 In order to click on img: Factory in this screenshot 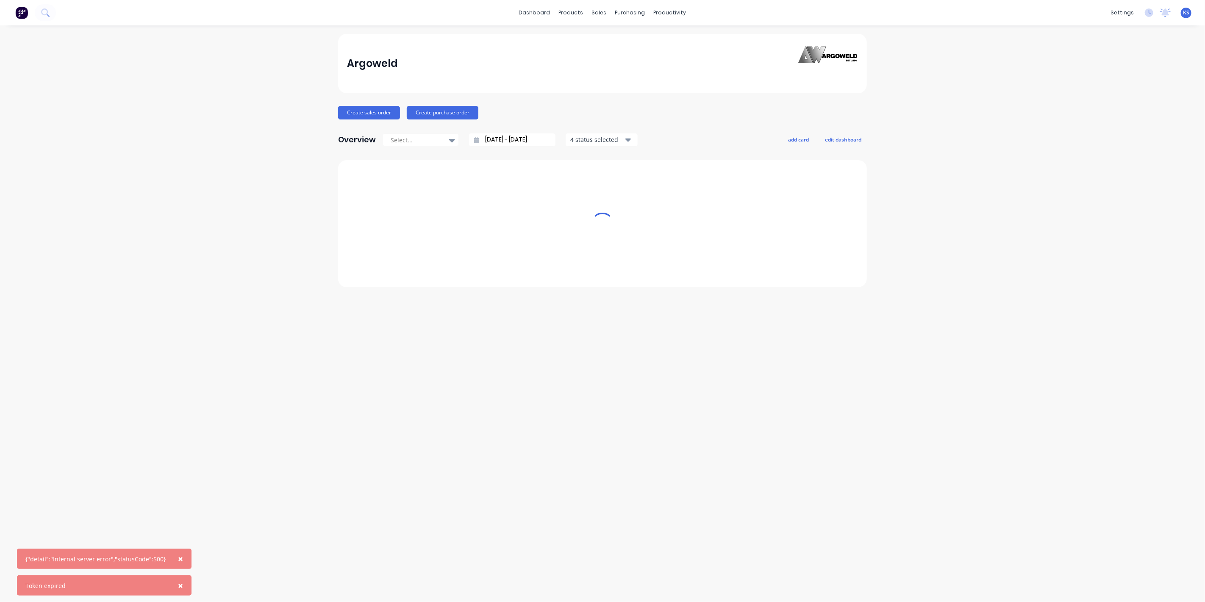, I will do `click(22, 13)`.